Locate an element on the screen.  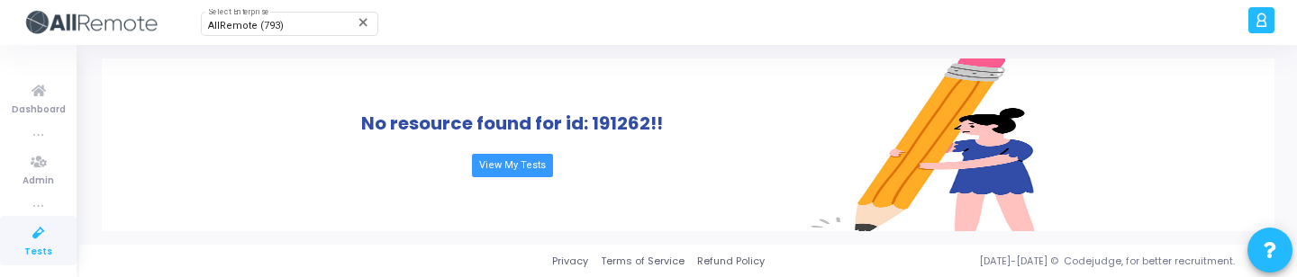
a: Terms of Service is located at coordinates (642, 261).